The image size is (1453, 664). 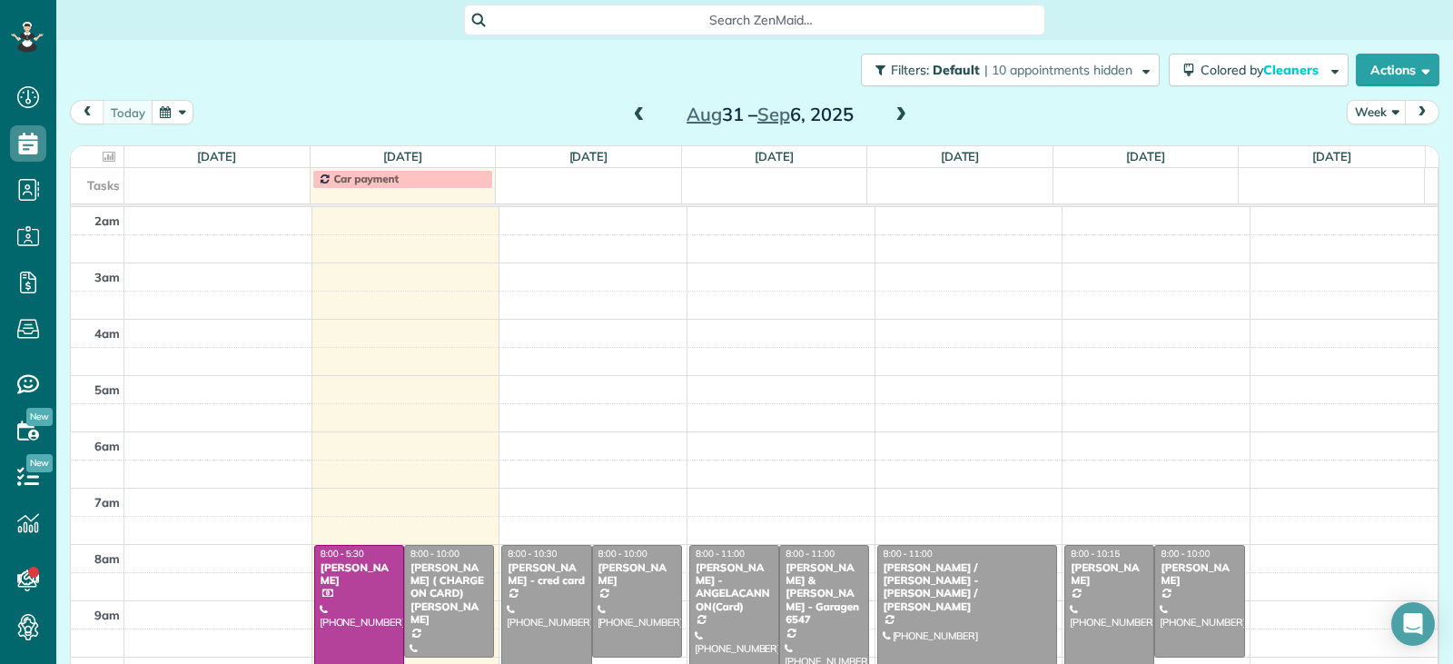 What do you see at coordinates (107, 333) in the screenshot?
I see `span: 4am` at bounding box center [107, 333].